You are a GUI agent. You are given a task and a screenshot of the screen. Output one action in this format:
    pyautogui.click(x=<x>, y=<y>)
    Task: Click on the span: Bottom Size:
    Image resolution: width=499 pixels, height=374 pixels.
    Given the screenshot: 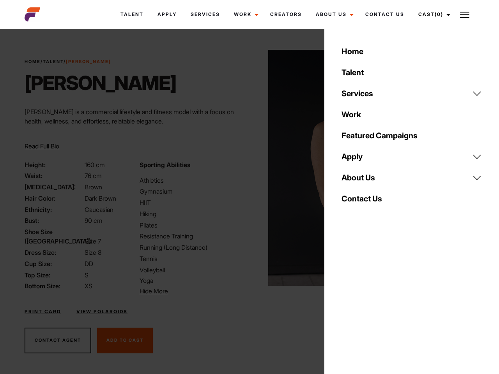 What is the action you would take?
    pyautogui.click(x=54, y=286)
    